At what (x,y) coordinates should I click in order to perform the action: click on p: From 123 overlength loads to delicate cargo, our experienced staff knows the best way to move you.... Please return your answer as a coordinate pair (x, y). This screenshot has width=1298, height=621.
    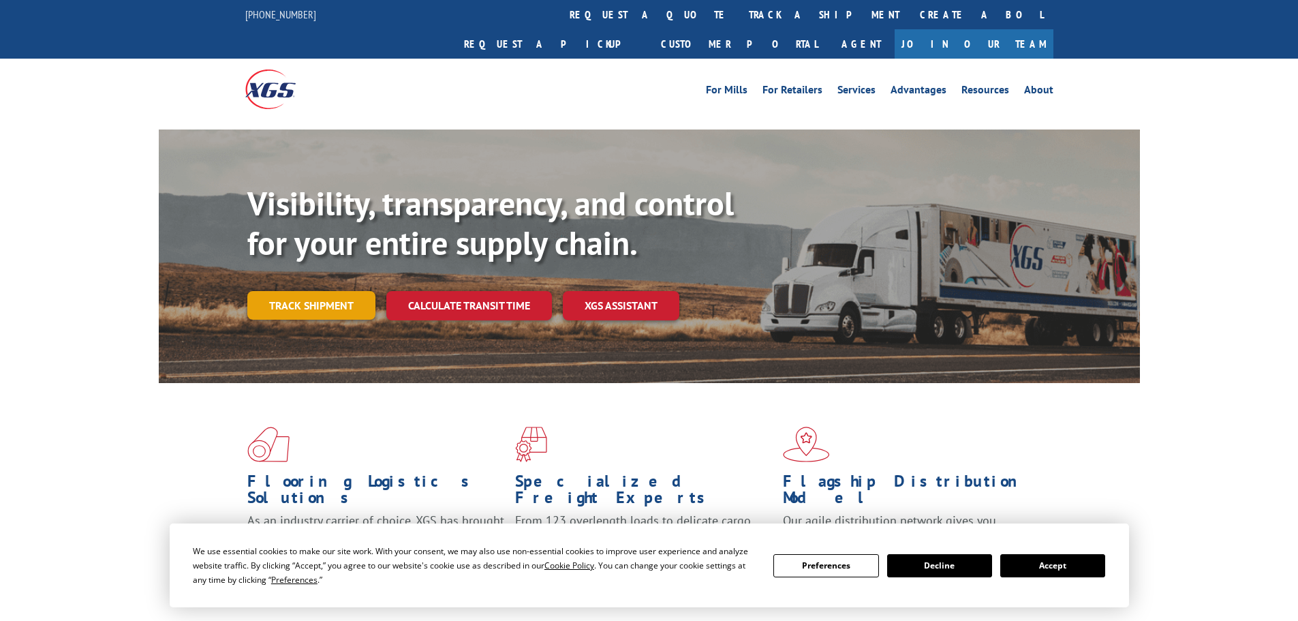
    Looking at the image, I should click on (644, 542).